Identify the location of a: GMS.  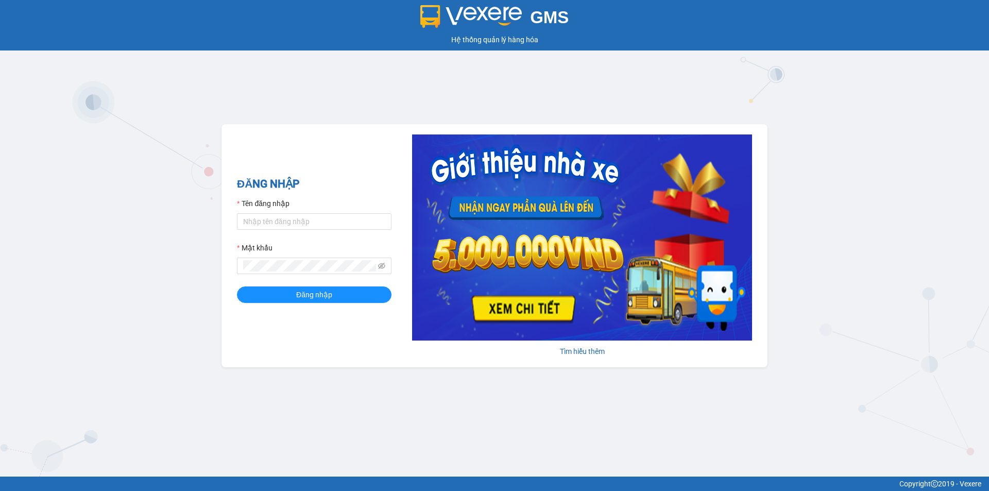
(494, 20).